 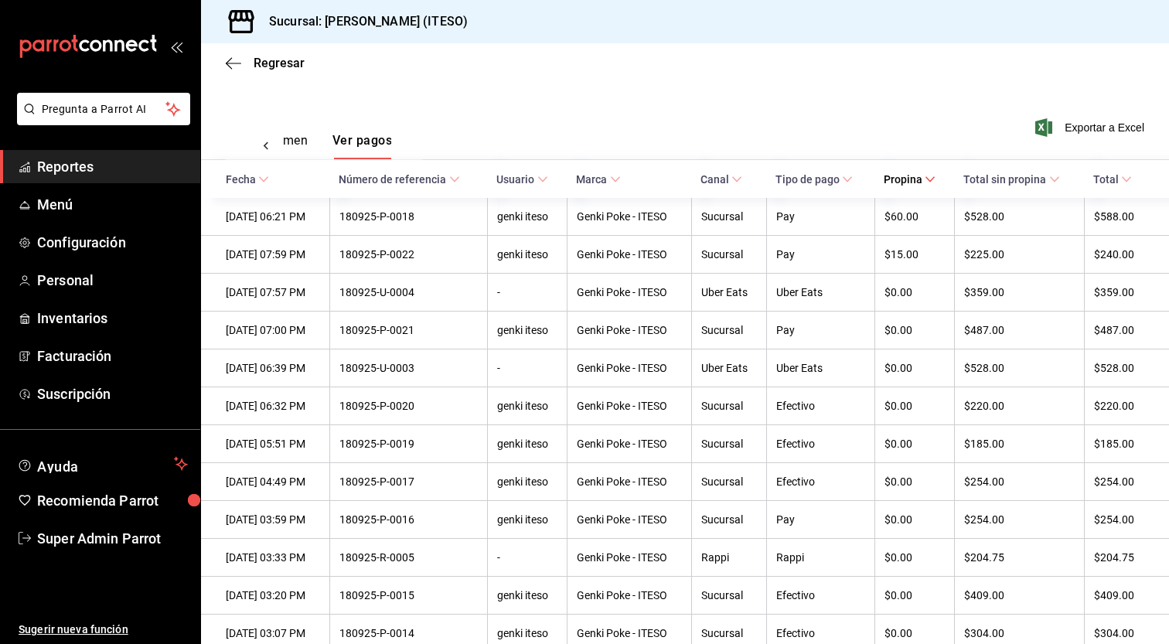 What do you see at coordinates (408, 595) in the screenshot?
I see `div: 180925-P-0015` at bounding box center [408, 595].